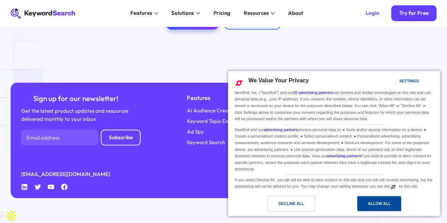 This screenshot has height=223, width=447. Describe the element at coordinates (256, 13) in the screenshot. I see `div: Resources` at that location.